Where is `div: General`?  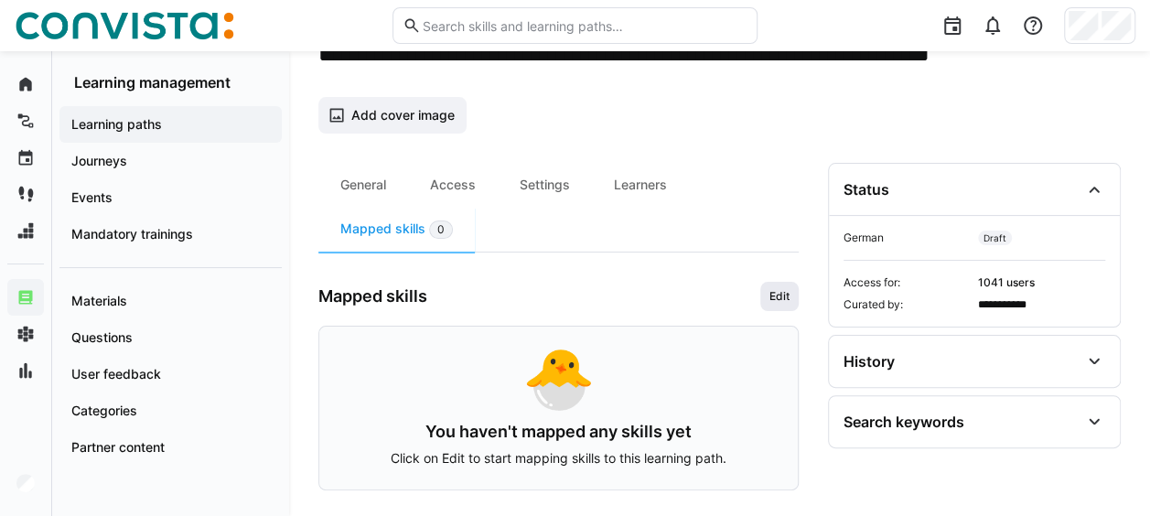
div: General is located at coordinates (363, 185).